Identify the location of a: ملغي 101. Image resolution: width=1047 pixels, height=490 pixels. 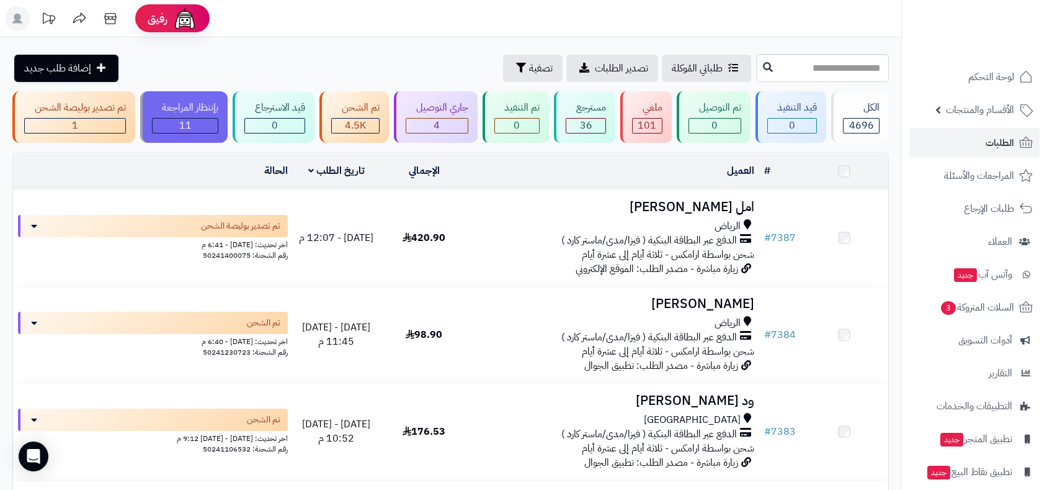
(646, 117).